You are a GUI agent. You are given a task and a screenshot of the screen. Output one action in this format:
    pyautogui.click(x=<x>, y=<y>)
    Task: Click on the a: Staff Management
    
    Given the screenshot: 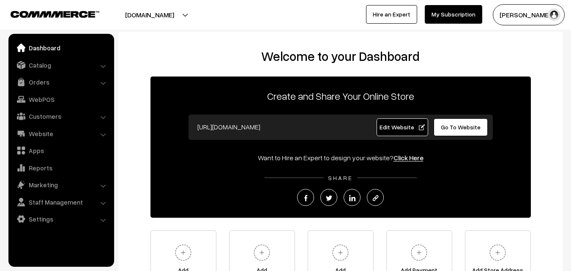 What is the action you would take?
    pyautogui.click(x=61, y=202)
    